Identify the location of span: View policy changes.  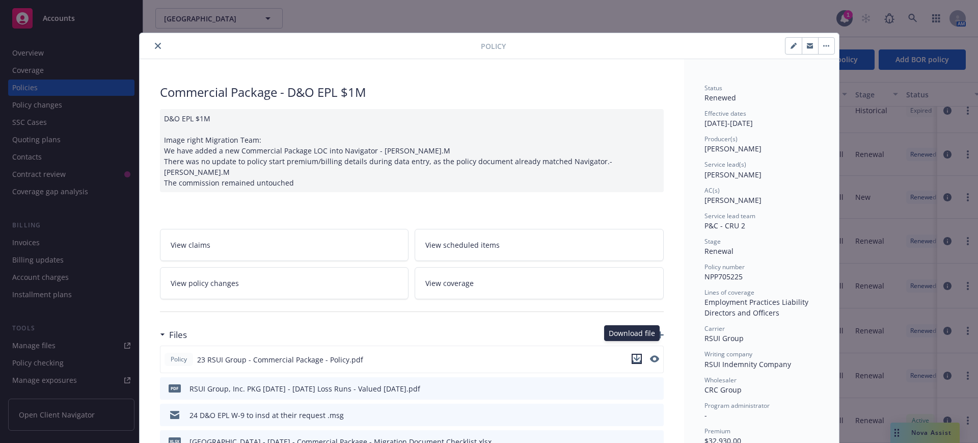
(205, 283).